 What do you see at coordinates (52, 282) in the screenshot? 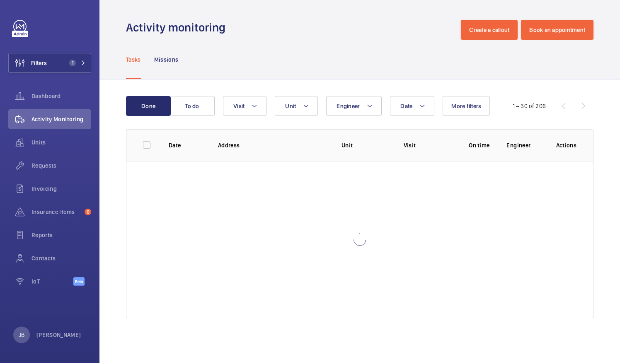
I see `span: IoT` at bounding box center [52, 282].